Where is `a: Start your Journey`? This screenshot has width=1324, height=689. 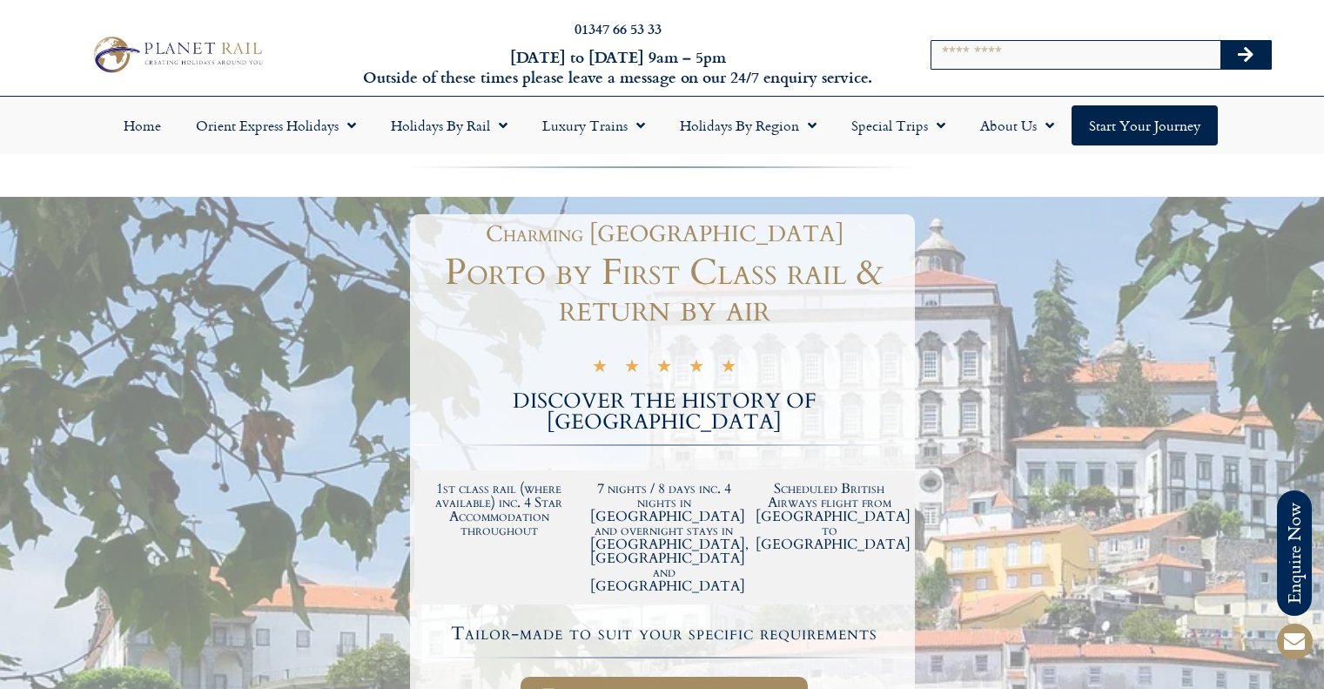 a: Start your Journey is located at coordinates (1145, 125).